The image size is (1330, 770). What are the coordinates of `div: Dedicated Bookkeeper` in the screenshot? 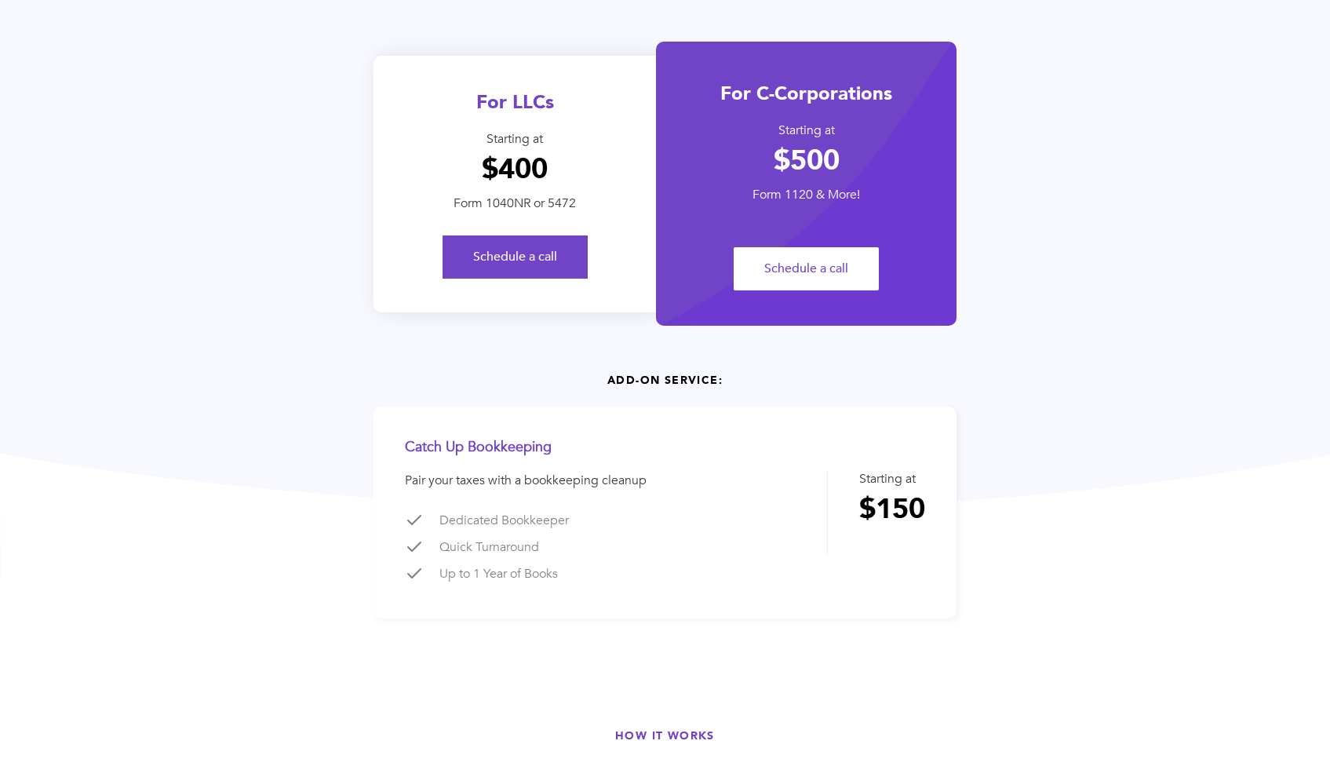 It's located at (549, 520).